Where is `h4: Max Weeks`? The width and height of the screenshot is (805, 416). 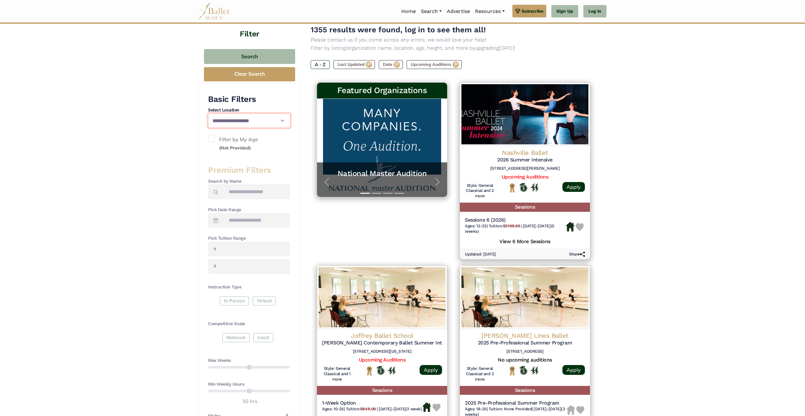 h4: Max Weeks is located at coordinates (249, 361).